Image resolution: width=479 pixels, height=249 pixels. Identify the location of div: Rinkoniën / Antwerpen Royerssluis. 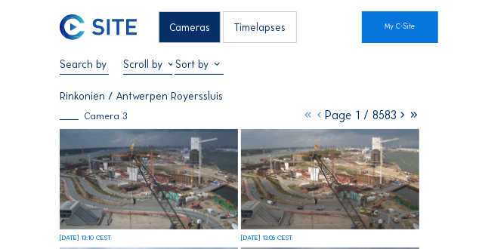
(141, 97).